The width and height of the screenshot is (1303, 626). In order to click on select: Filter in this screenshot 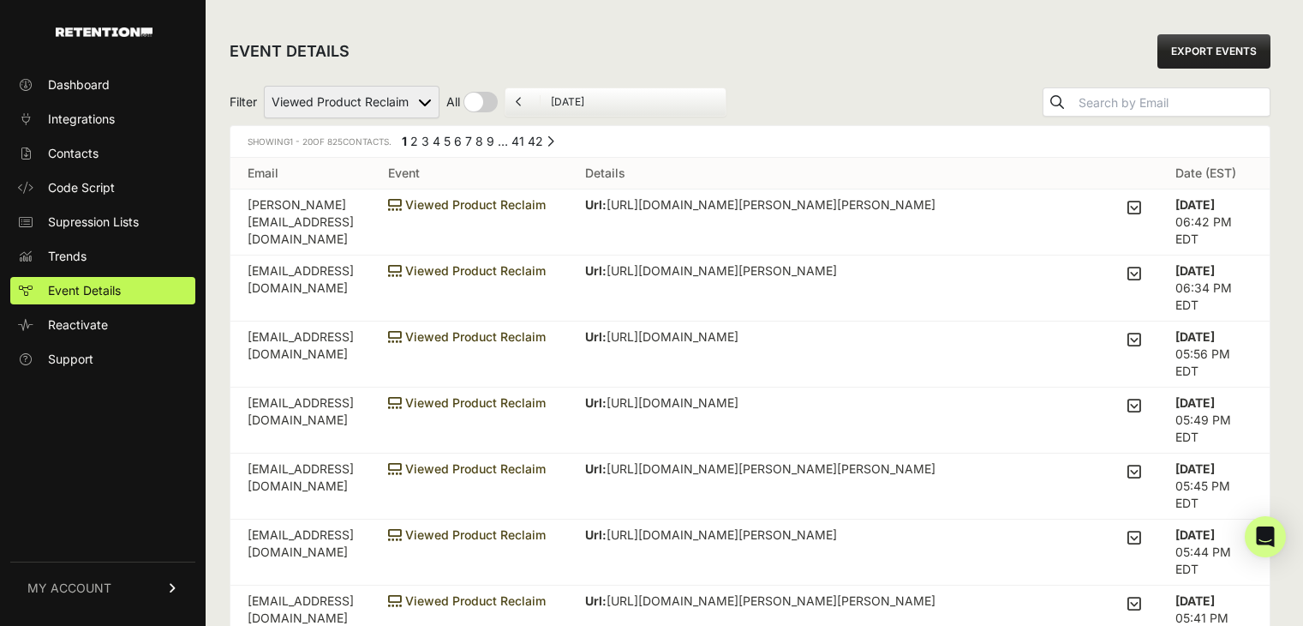, I will do `click(351, 102)`.